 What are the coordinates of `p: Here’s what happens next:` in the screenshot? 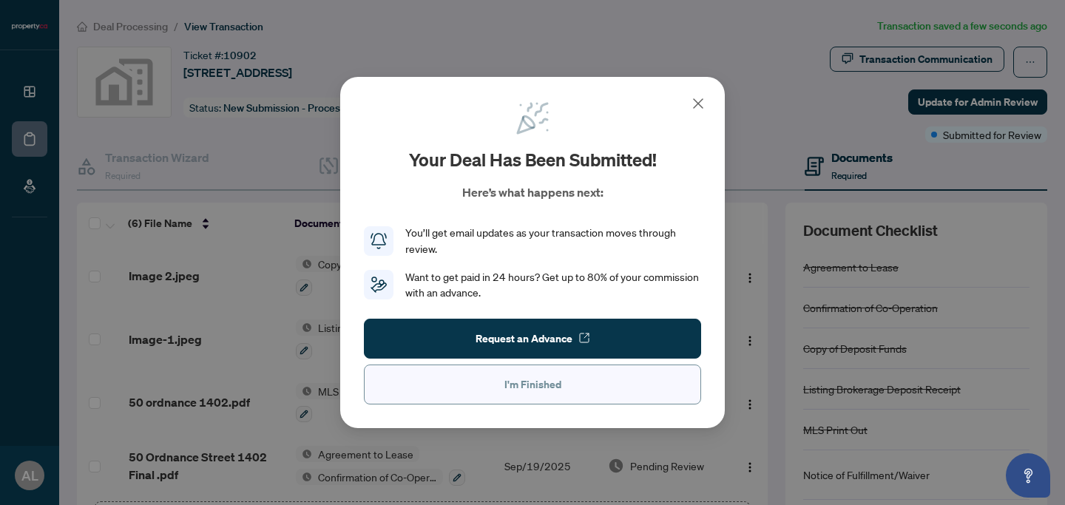 It's located at (532, 192).